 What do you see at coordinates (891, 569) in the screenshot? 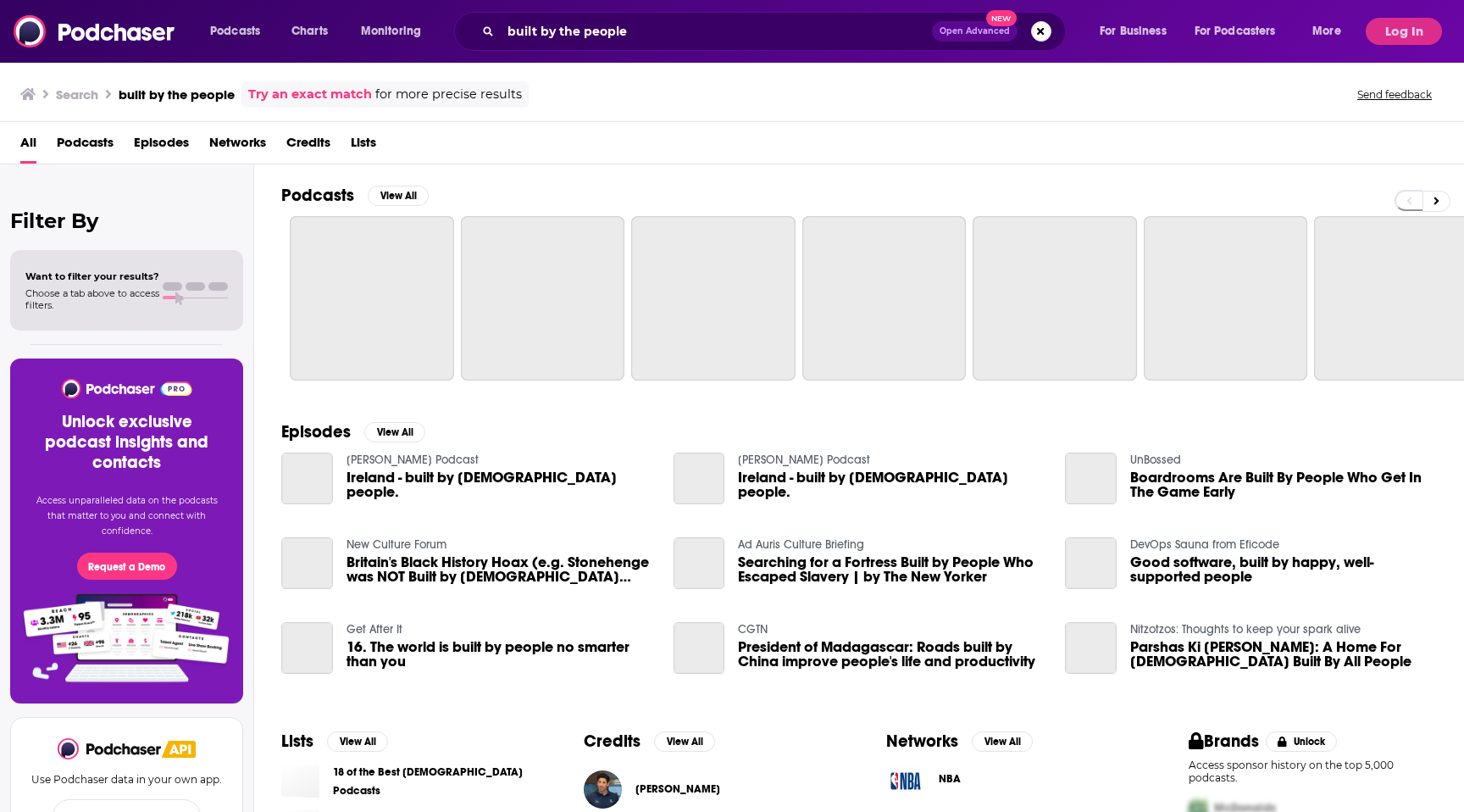
I see `span: Searching for a Fortress Built by People Who Escaped Slavery | by The New Yorker` at bounding box center [891, 569].